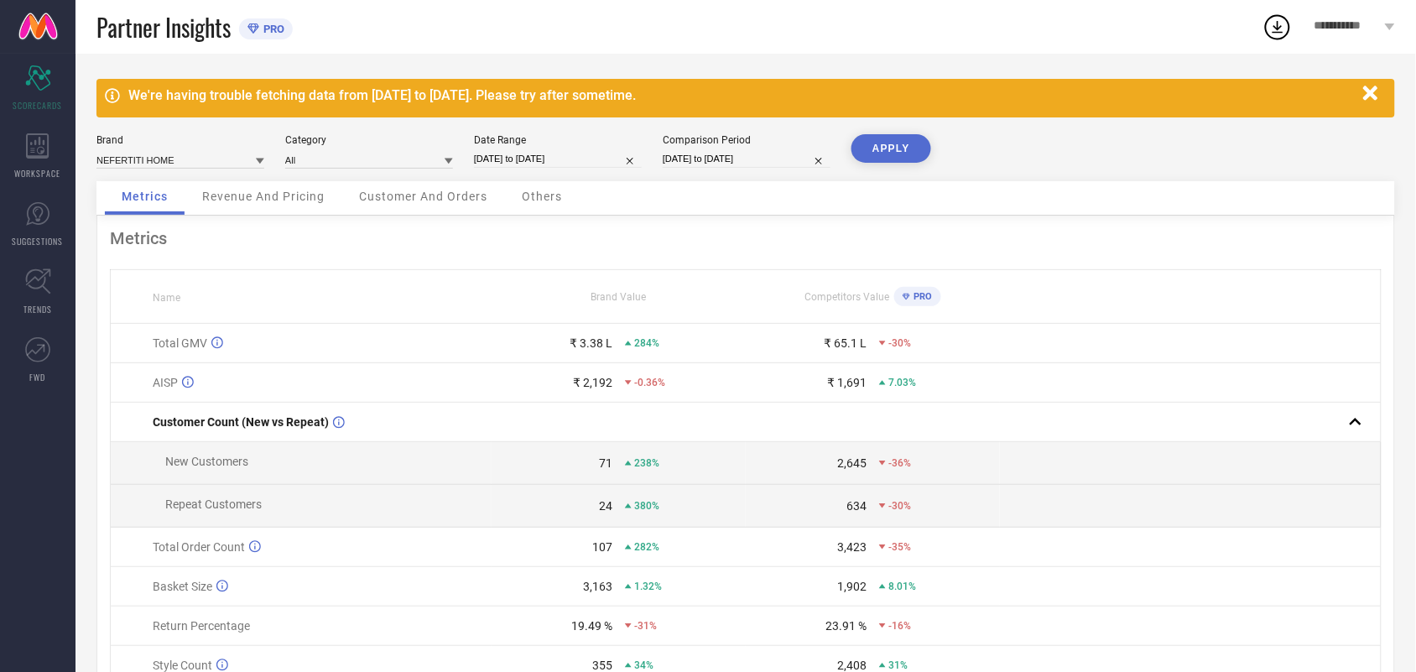  What do you see at coordinates (844, 343) in the screenshot?
I see `div: ₹ 65.1 L` at bounding box center [844, 343].